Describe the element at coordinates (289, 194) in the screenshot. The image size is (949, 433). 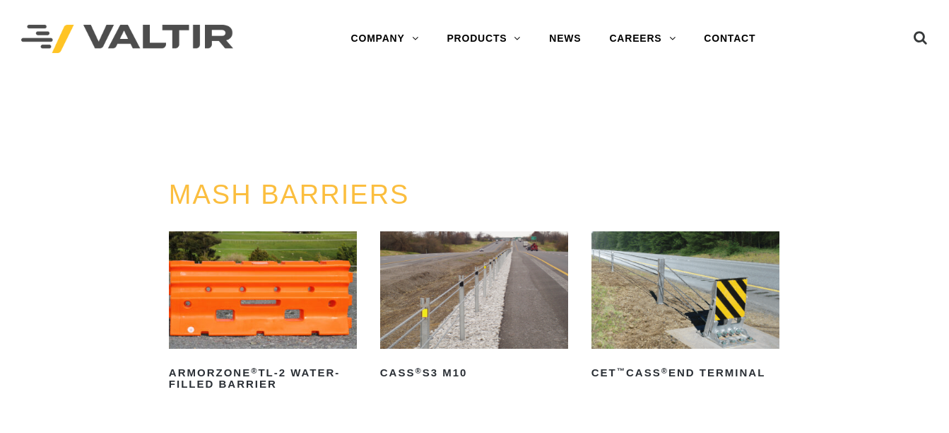
I see `a: MASH BARRIERS` at that location.